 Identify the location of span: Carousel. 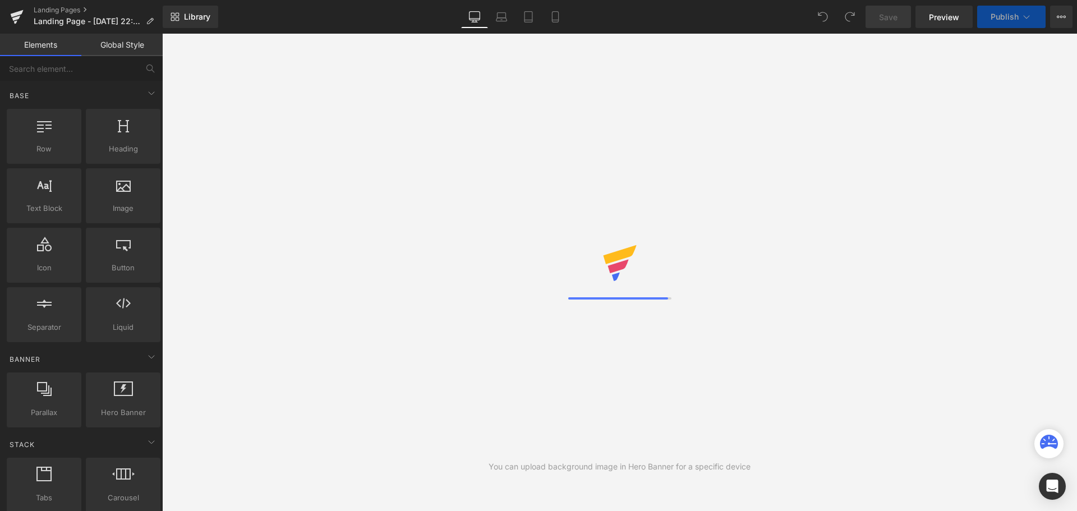
(123, 498).